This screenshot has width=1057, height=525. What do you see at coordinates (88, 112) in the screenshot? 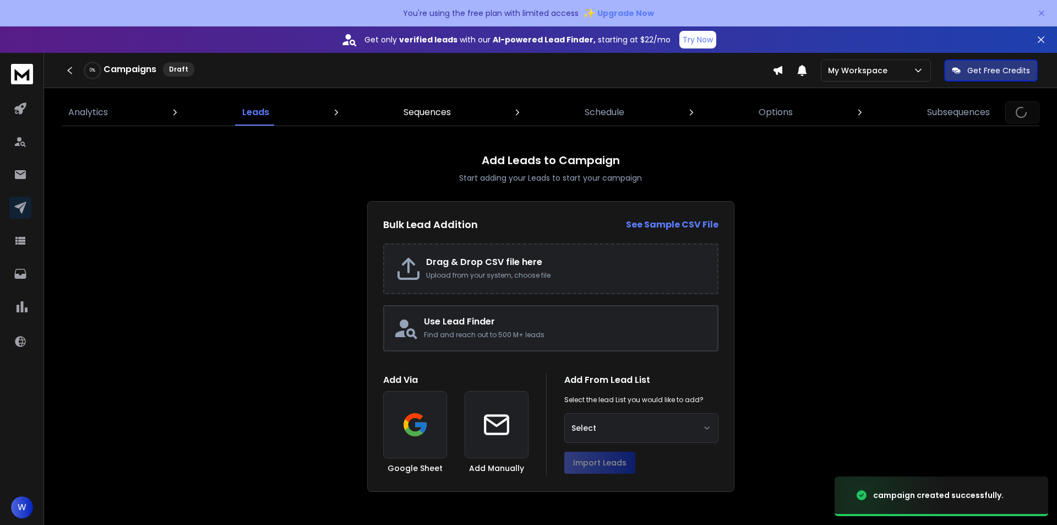
I see `p: Analytics` at bounding box center [88, 112].